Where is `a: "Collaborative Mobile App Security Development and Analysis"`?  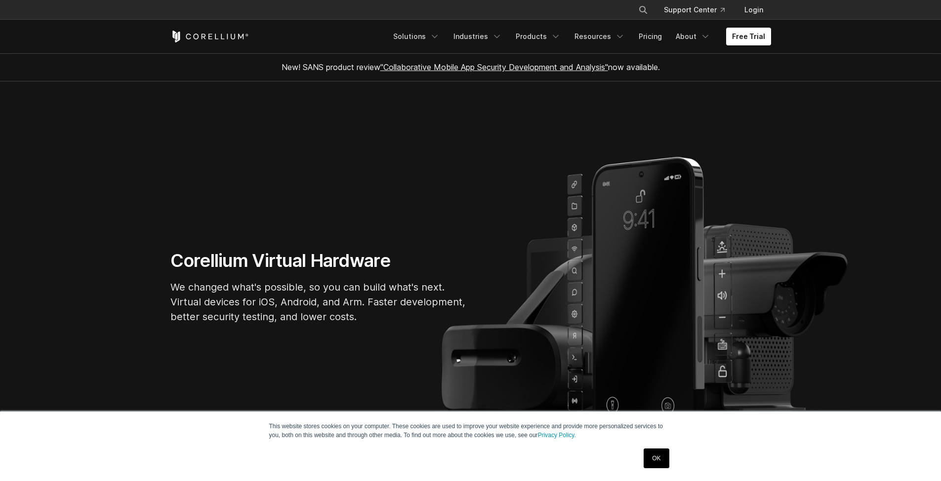
a: "Collaborative Mobile App Security Development and Analysis" is located at coordinates (494, 67).